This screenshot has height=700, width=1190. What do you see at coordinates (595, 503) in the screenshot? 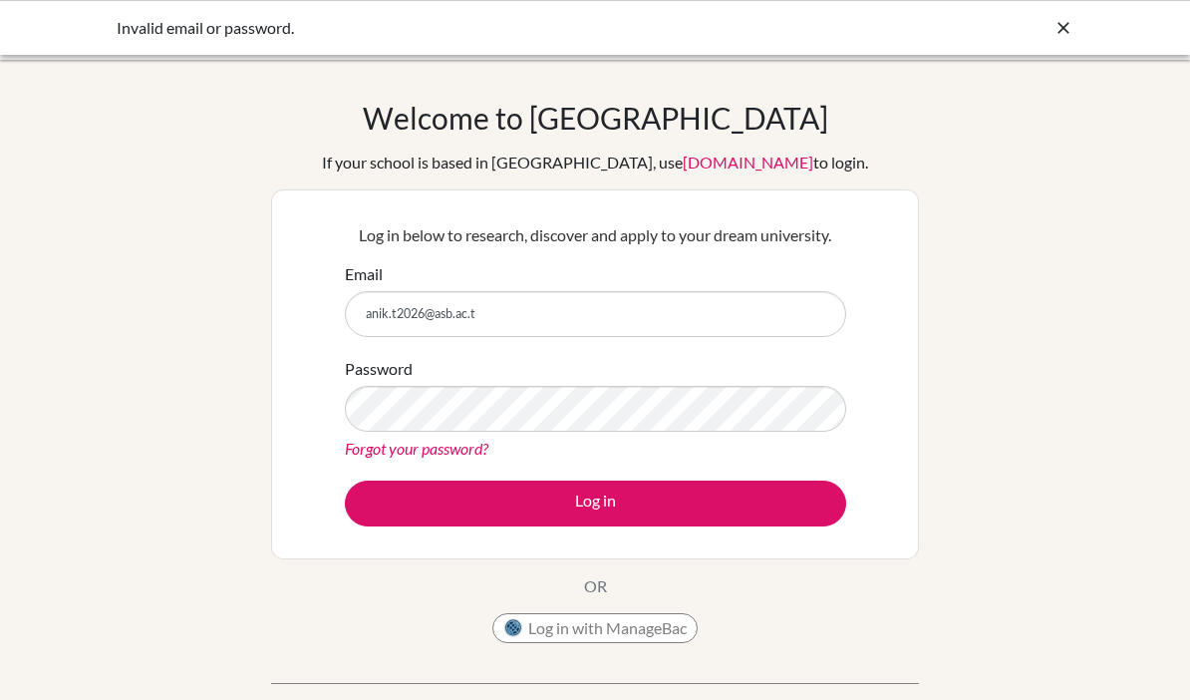
I see `button: Log in` at bounding box center [595, 503].